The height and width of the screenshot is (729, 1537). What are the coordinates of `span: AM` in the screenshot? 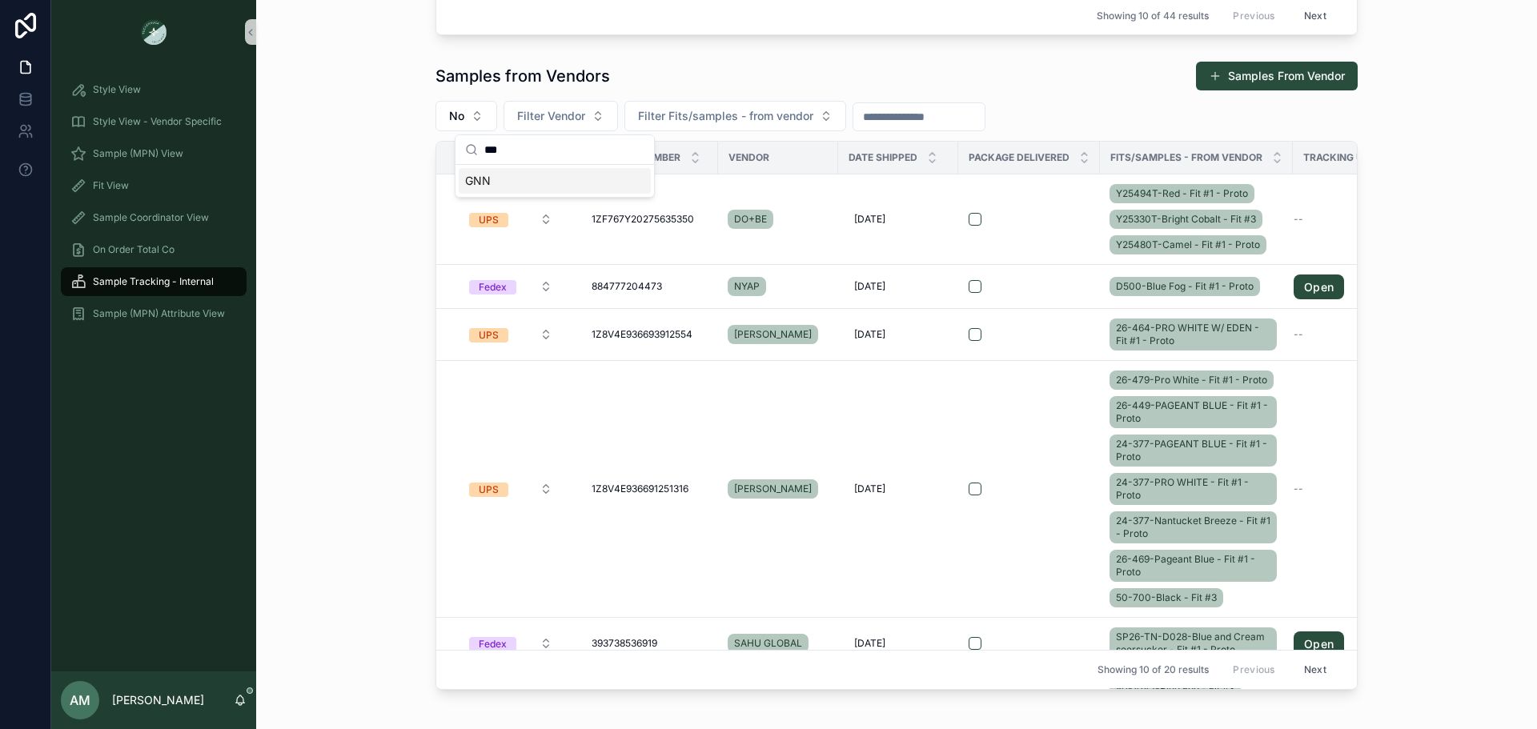 It's located at (80, 700).